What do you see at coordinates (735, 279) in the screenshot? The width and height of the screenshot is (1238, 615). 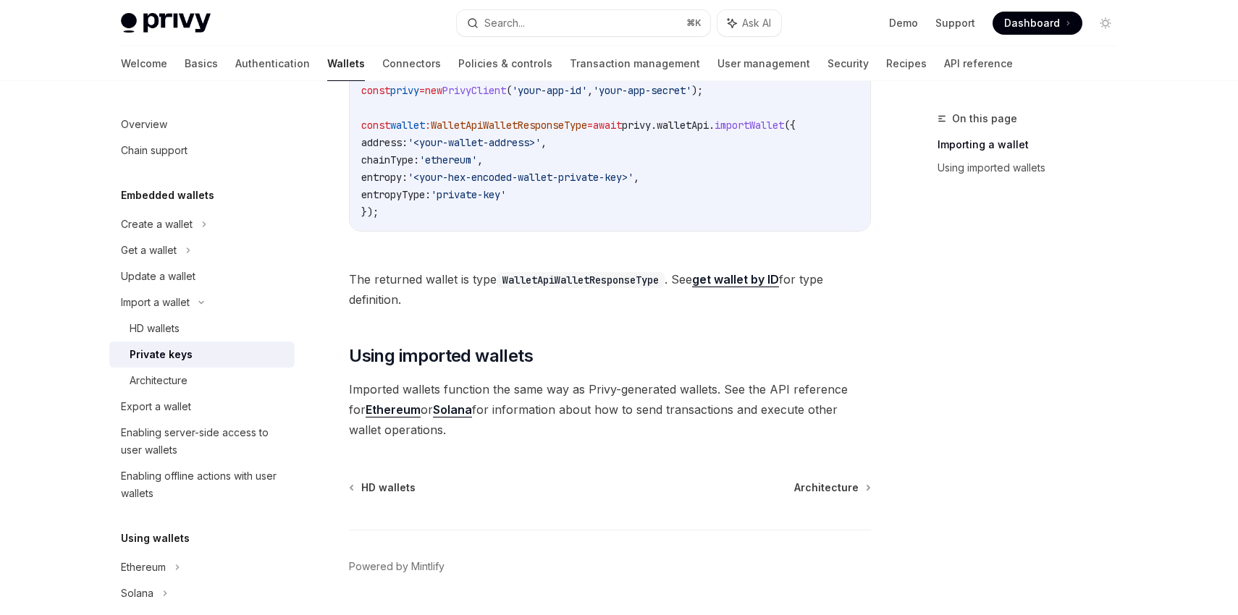 I see `a: get wallet by ID` at bounding box center [735, 279].